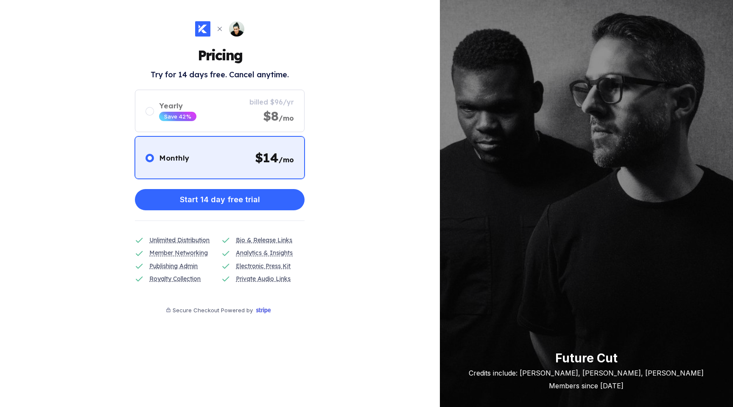  Describe the element at coordinates (263, 266) in the screenshot. I see `div: Electronic Press Kit` at that location.